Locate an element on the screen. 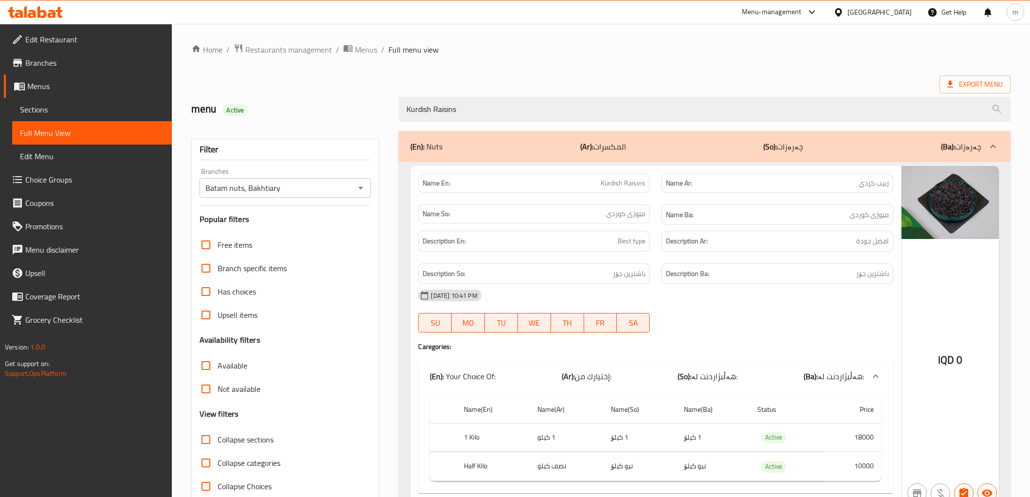  th: 1 Kilo is located at coordinates (493, 437).